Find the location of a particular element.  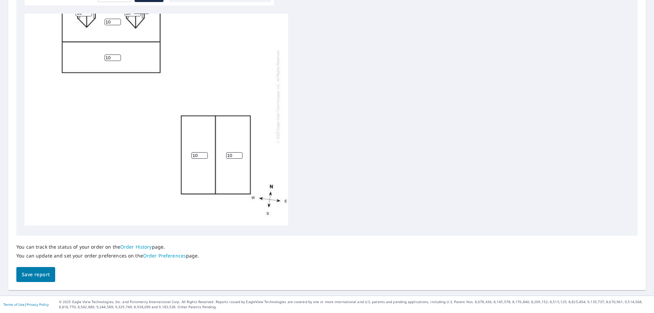

button: Save report is located at coordinates (36, 275).